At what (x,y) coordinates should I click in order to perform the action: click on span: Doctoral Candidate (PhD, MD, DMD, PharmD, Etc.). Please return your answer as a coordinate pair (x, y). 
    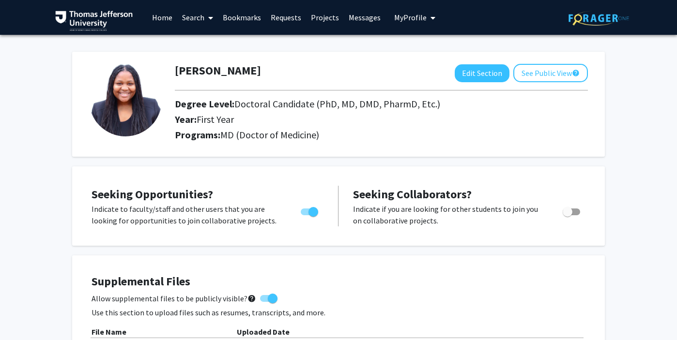
    Looking at the image, I should click on (337, 104).